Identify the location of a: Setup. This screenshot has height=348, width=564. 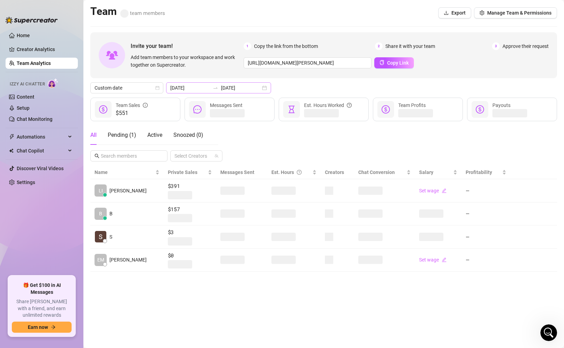
(23, 108).